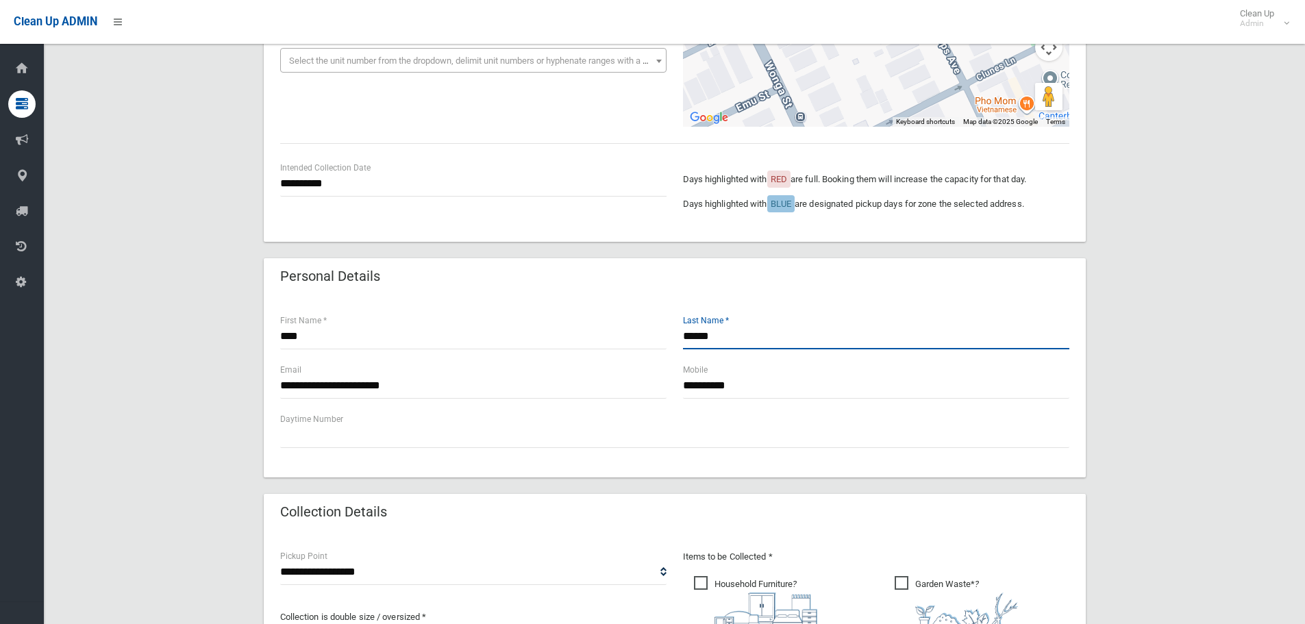 The image size is (1305, 624). What do you see at coordinates (334, 512) in the screenshot?
I see `header: Collection Details` at bounding box center [334, 512].